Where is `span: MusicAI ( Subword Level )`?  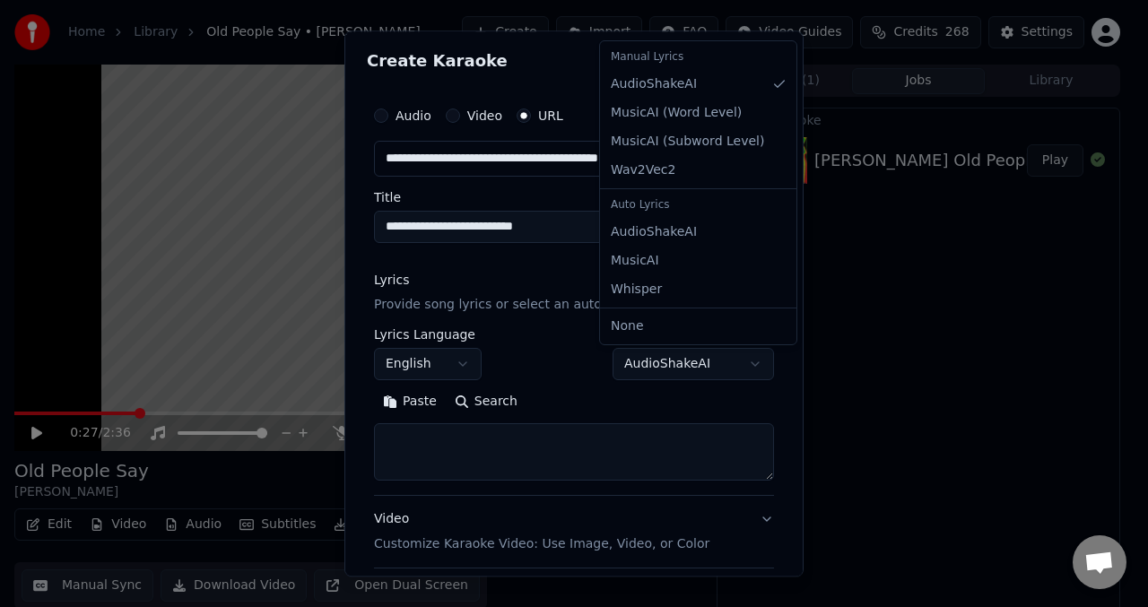 span: MusicAI ( Subword Level ) is located at coordinates (687, 142).